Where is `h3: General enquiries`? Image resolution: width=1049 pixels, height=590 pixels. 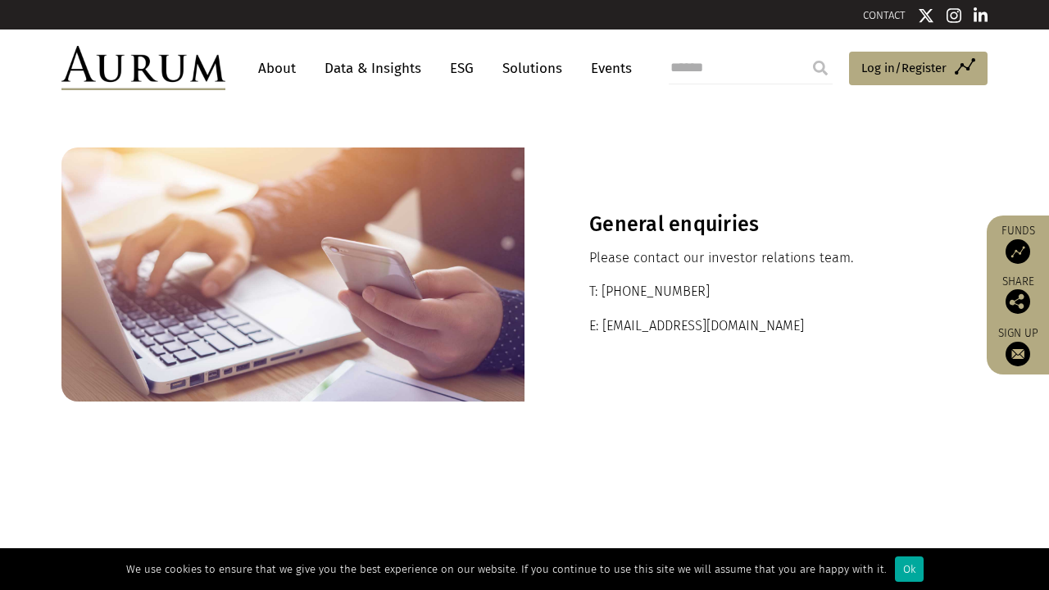
h3: General enquiries is located at coordinates (755, 224).